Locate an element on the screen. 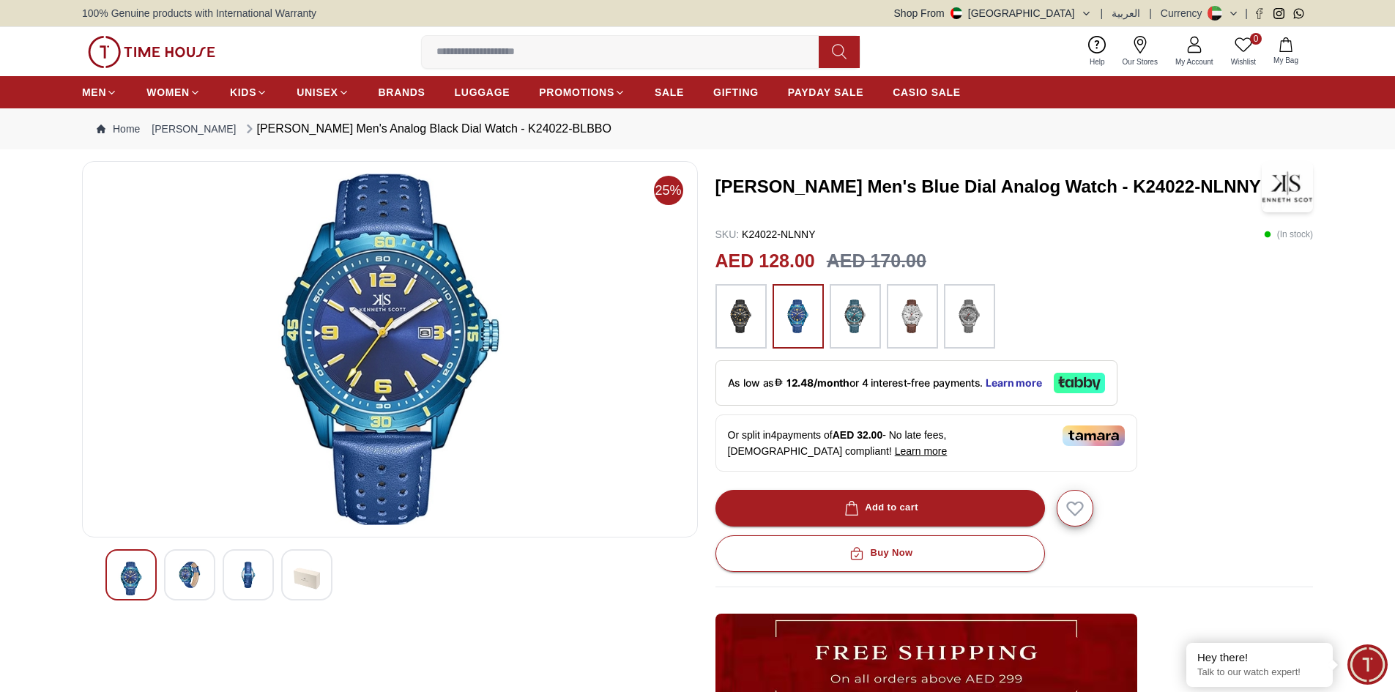 The width and height of the screenshot is (1395, 692). a: MEN is located at coordinates (100, 92).